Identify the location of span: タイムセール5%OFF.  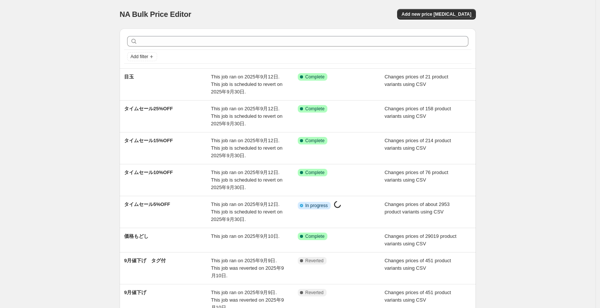
(147, 204).